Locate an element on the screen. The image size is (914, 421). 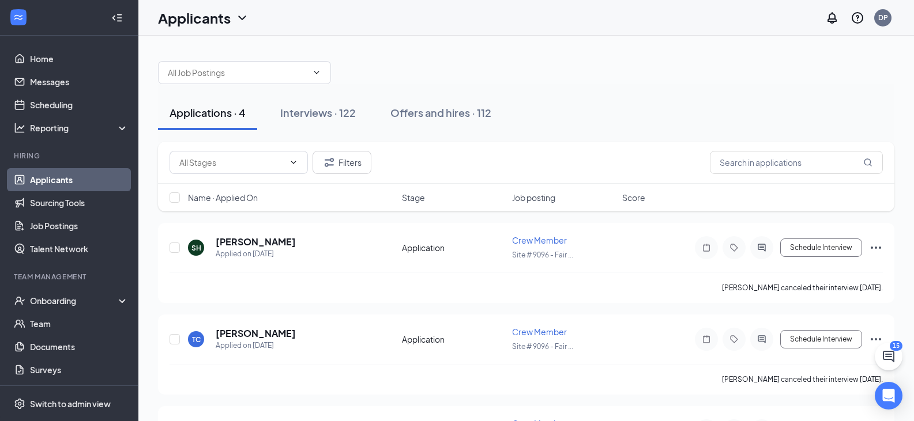
svg: ChatActive is located at coordinates (888, 357).